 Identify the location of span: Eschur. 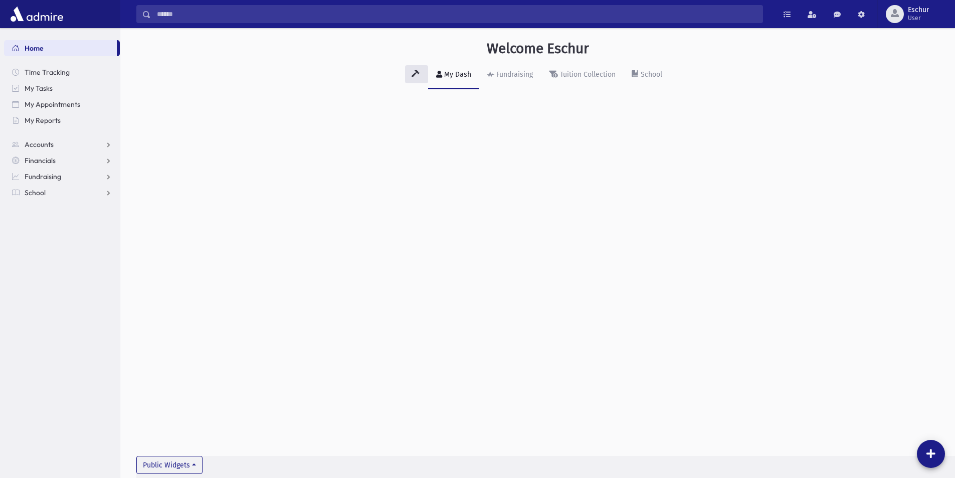
(918, 10).